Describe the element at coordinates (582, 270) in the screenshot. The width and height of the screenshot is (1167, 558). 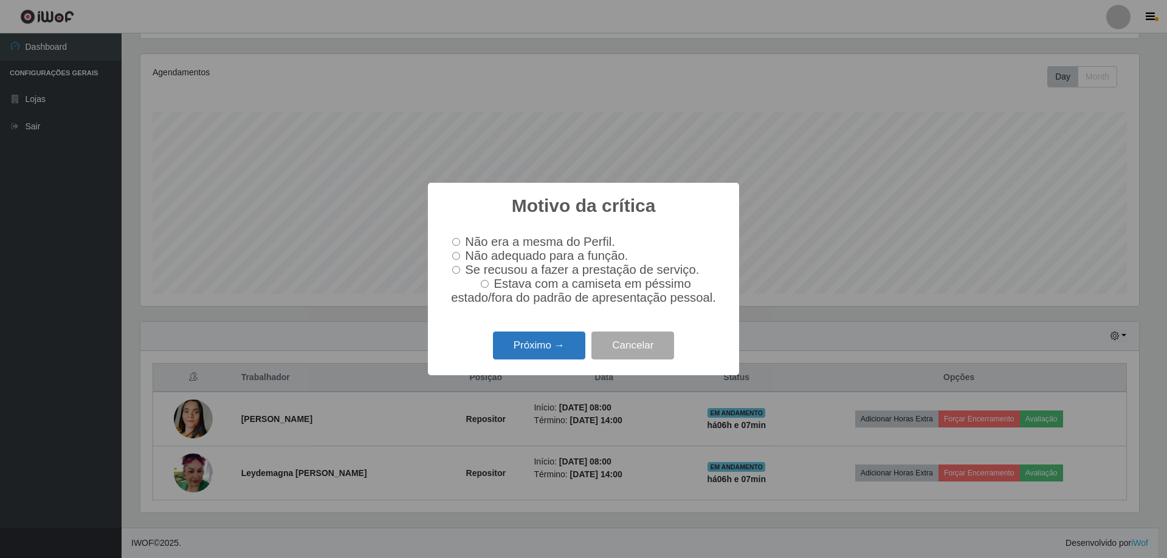
I see `span: Se recusou a fazer a prestação de serviço.` at that location.